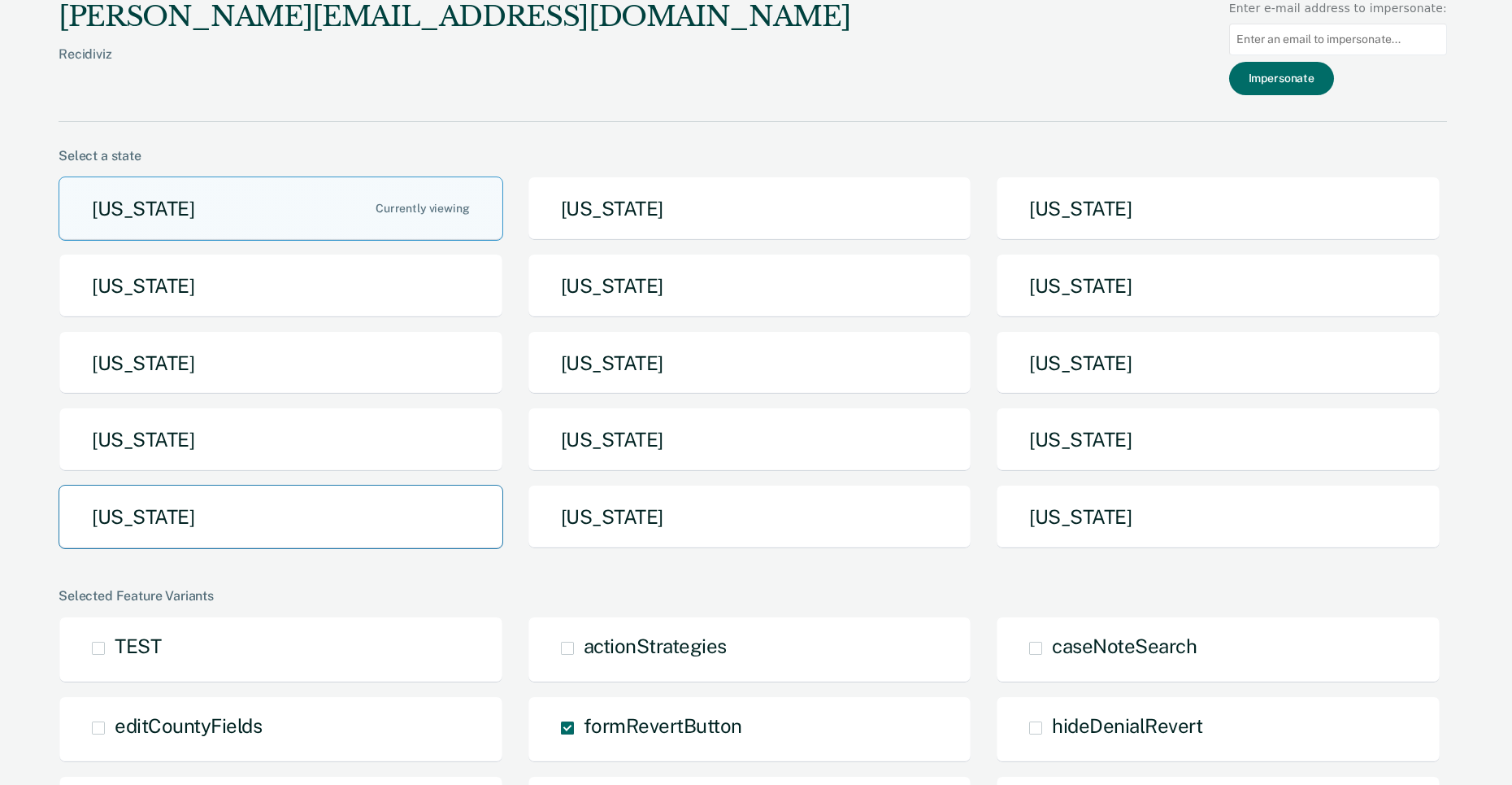 The width and height of the screenshot is (1512, 785). Describe the element at coordinates (454, 66) in the screenshot. I see `div: Recidiviz` at that location.